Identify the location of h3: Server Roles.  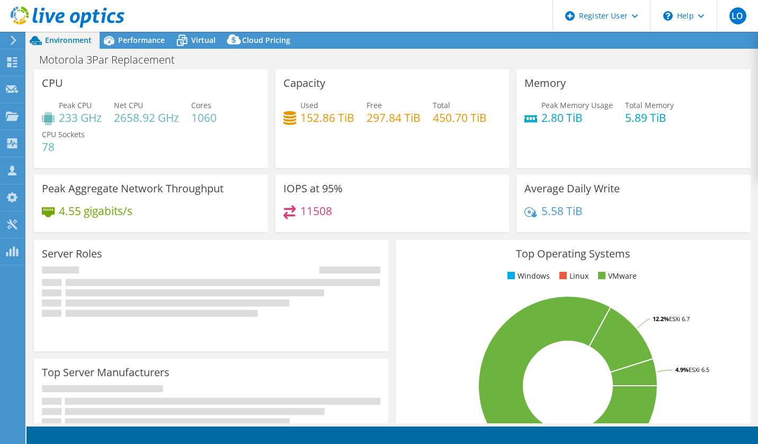
(72, 254).